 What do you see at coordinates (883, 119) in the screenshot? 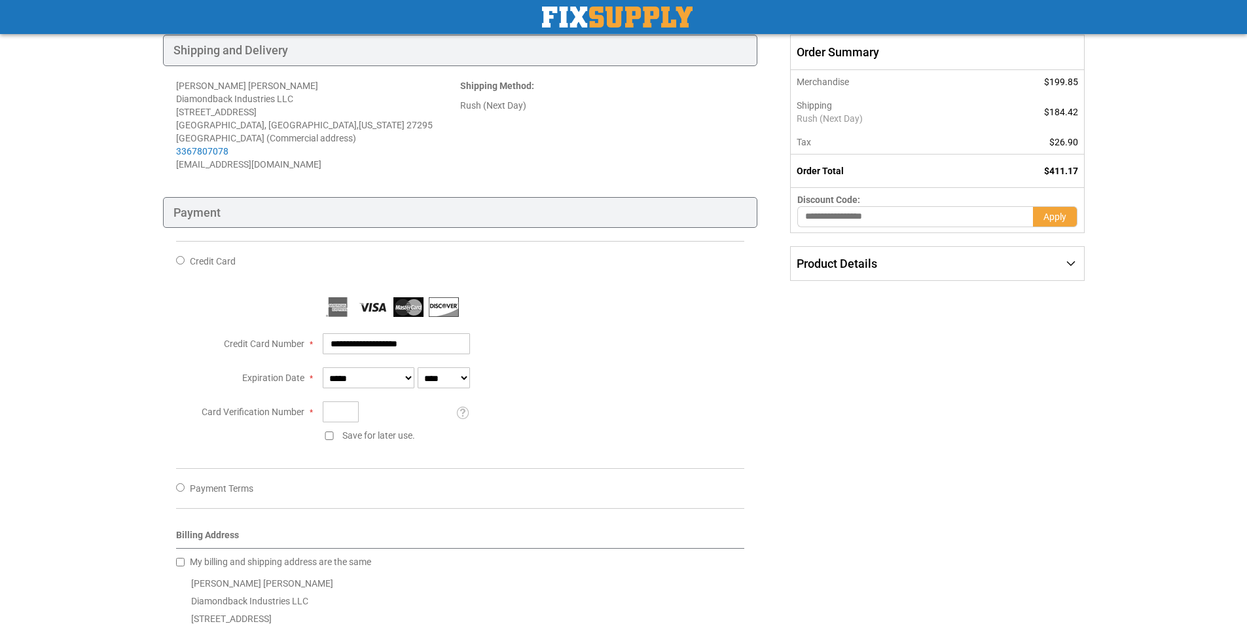
I see `span: Rush (Next Day)` at bounding box center [883, 119].